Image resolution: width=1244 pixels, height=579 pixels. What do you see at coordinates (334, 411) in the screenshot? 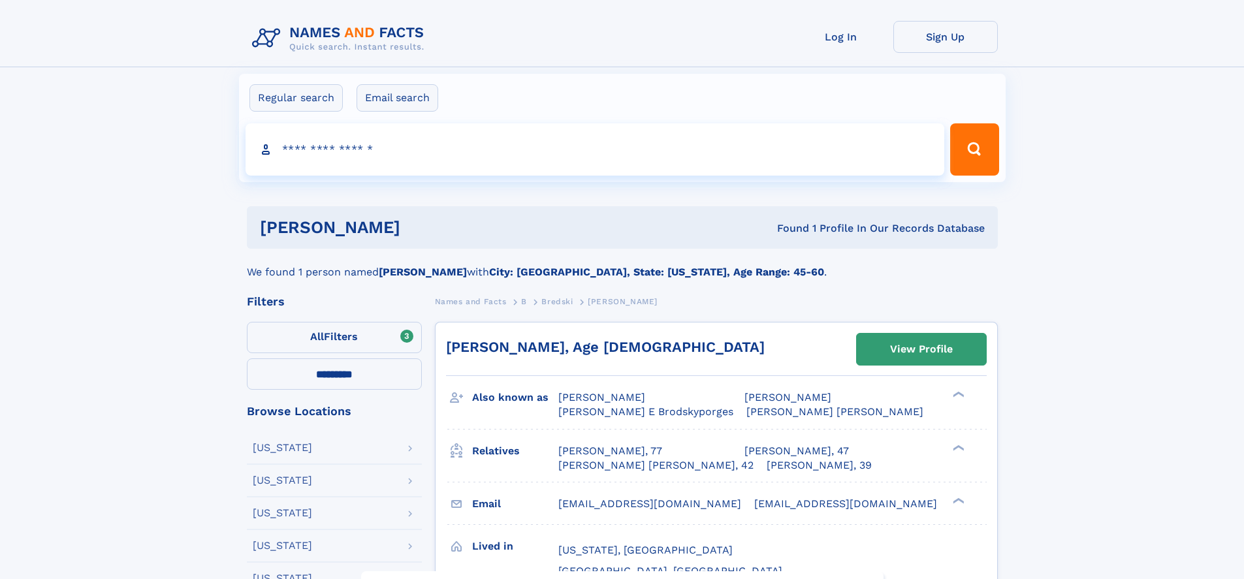
I see `div: Browse Locations` at bounding box center [334, 411].